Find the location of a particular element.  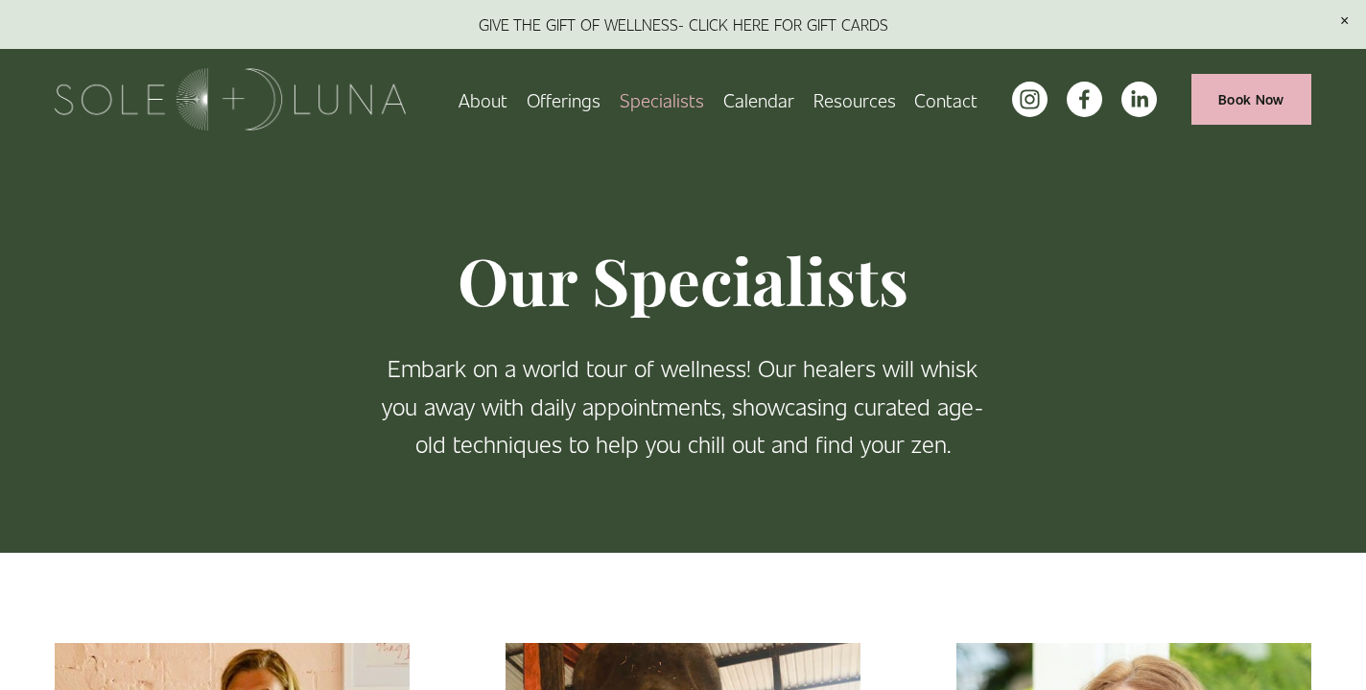

a: Specialists is located at coordinates (662, 99).